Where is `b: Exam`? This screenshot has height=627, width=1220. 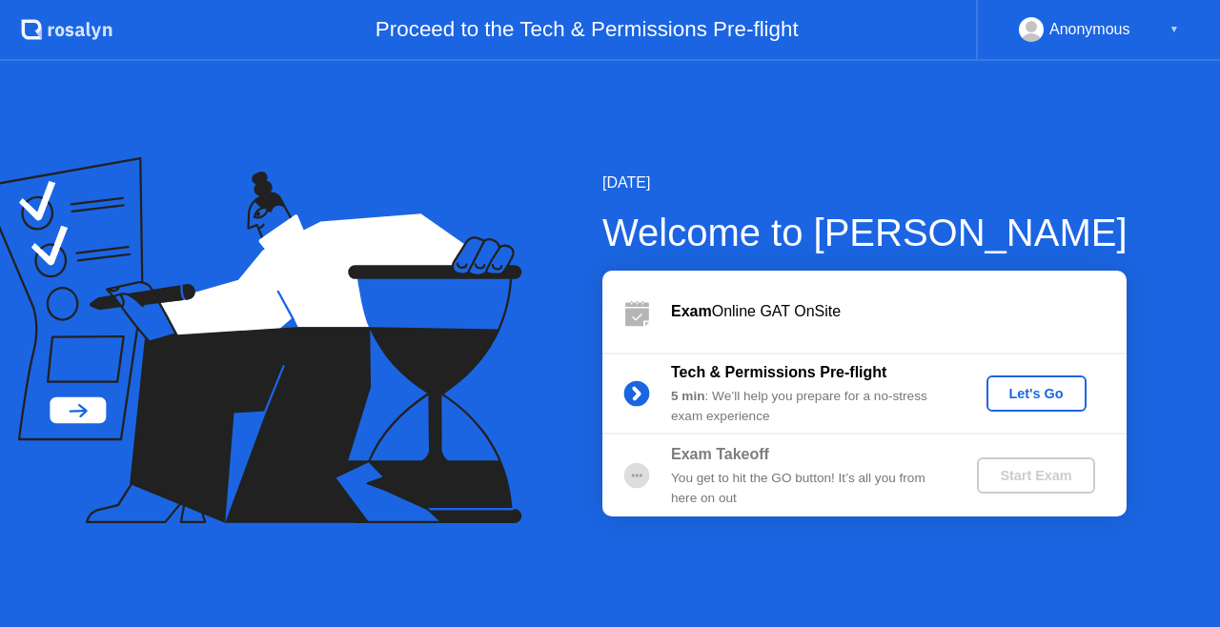
b: Exam is located at coordinates (691, 311).